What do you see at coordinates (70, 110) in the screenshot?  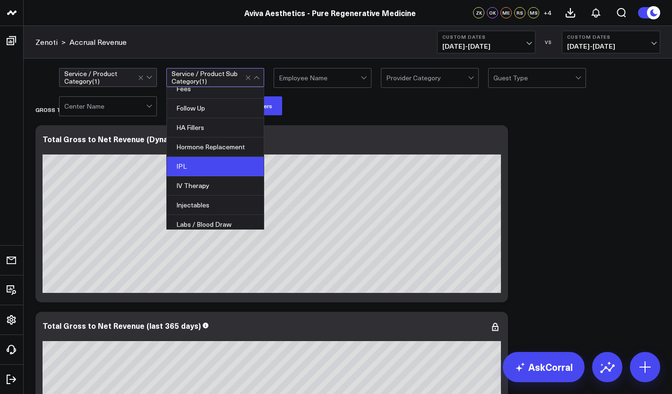 I see `div: Gross to Net Revenue` at bounding box center [70, 110].